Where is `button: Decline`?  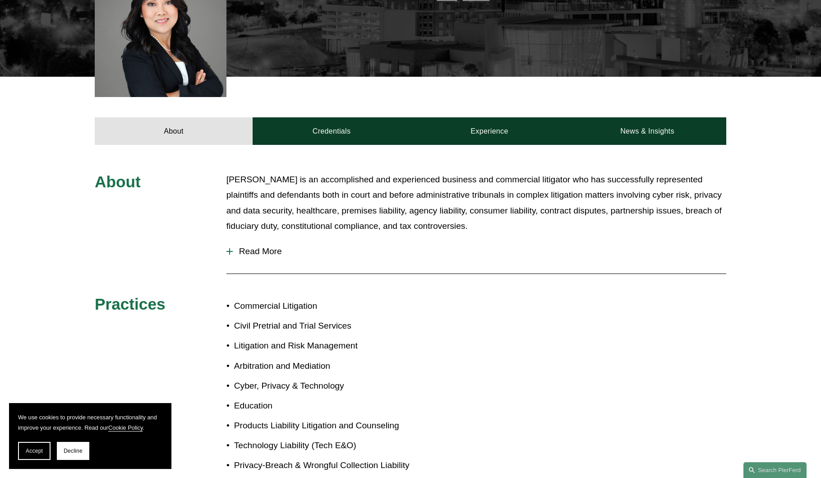 button: Decline is located at coordinates (73, 451).